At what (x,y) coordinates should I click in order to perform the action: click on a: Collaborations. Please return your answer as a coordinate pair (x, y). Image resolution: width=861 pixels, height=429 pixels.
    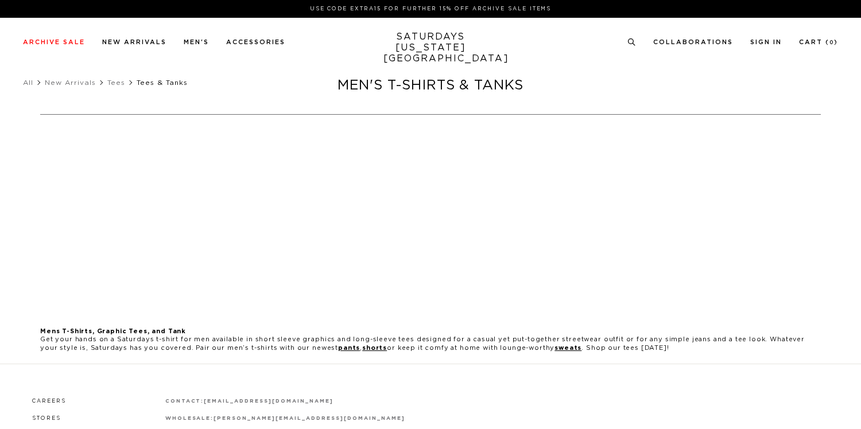
    Looking at the image, I should click on (693, 42).